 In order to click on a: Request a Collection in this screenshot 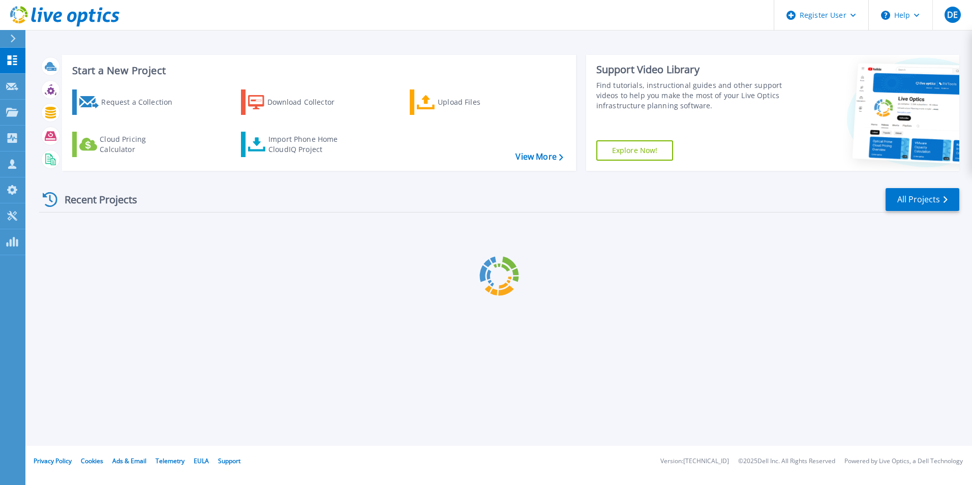, I will do `click(129, 102)`.